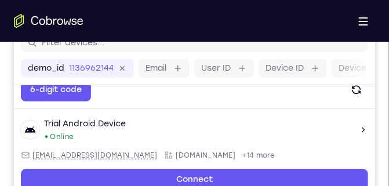 Image resolution: width=389 pixels, height=186 pixels. What do you see at coordinates (271, 75) in the screenshot?
I see `label: Device ID` at bounding box center [271, 75].